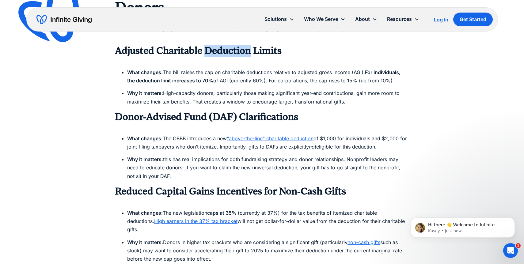 The image size is (524, 264). What do you see at coordinates (19, 23) in the screenshot?
I see `img: Profile image for Kasey` at bounding box center [19, 23].